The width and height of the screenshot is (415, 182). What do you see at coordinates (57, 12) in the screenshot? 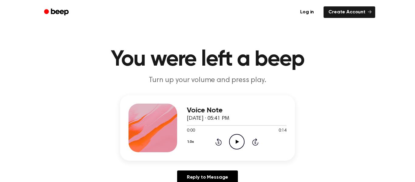
I see `a: Beep` at bounding box center [57, 12].